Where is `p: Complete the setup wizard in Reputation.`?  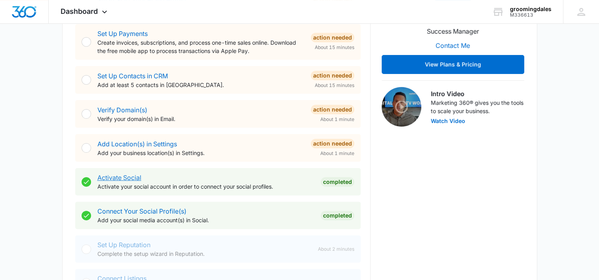 p: Complete the setup wizard in Reputation. is located at coordinates (204, 254).